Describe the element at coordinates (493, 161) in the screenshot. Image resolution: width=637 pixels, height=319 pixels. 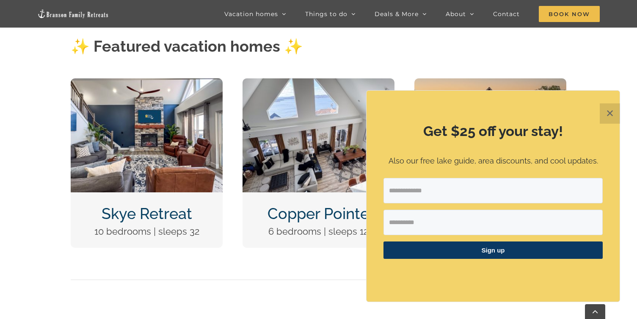
I see `p: Also our free lake guide, area discounts, and cool updates.` at that location.